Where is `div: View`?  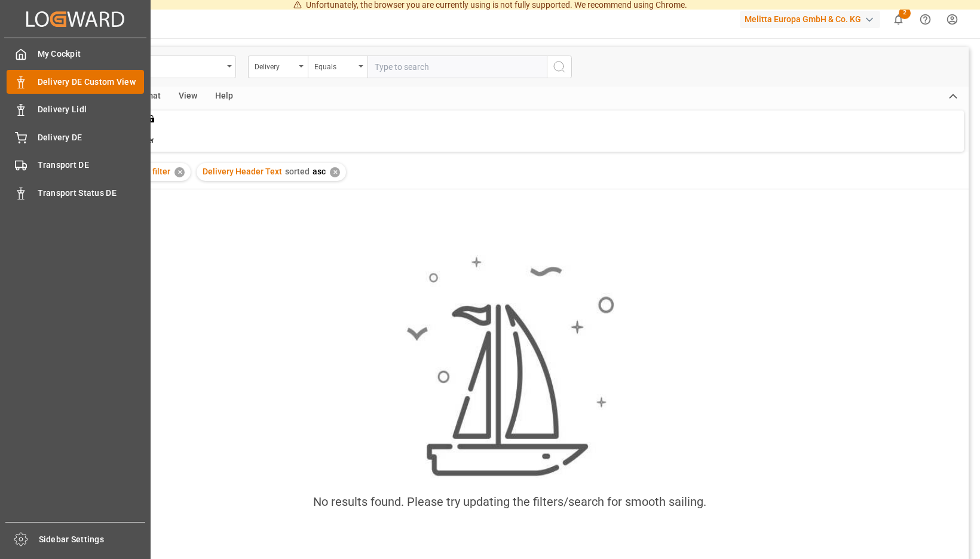 div: View is located at coordinates (188, 97).